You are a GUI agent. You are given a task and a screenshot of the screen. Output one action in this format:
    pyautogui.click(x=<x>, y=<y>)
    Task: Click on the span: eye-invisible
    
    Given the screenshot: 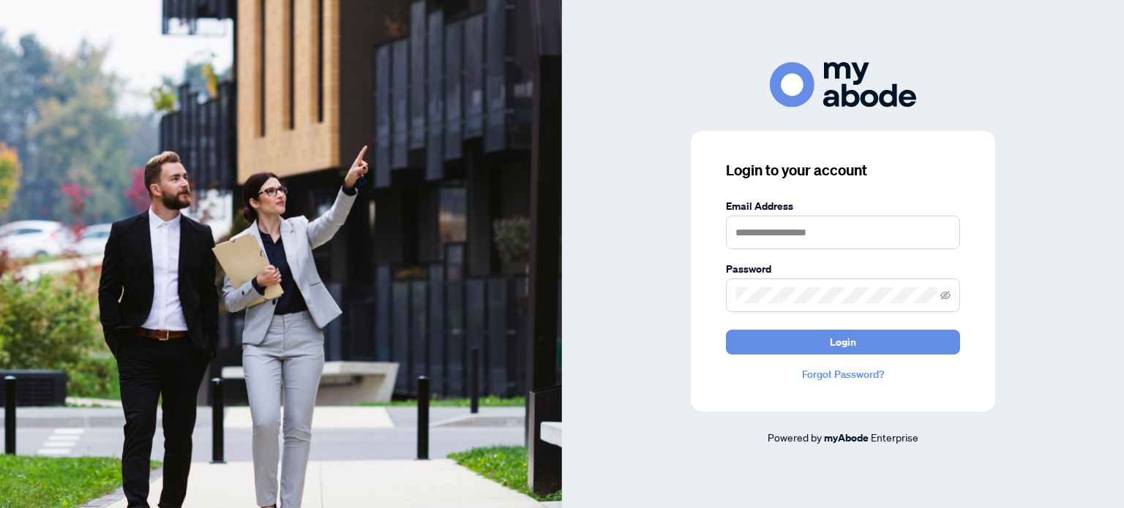 What is the action you would take?
    pyautogui.click(x=945, y=296)
    